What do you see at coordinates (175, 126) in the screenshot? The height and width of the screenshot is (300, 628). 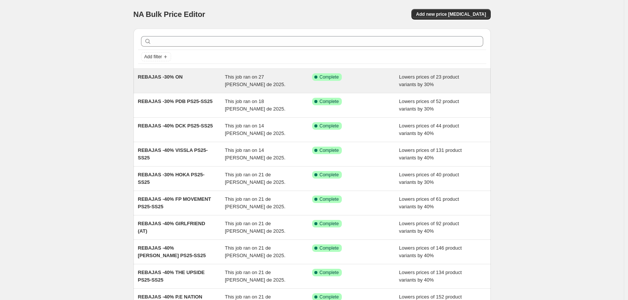 I see `span: REBAJAS -40% DCK PS25-SS25` at bounding box center [175, 126].